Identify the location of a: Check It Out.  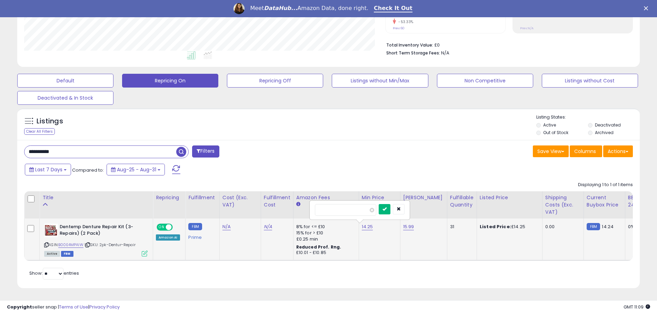
(393, 9).